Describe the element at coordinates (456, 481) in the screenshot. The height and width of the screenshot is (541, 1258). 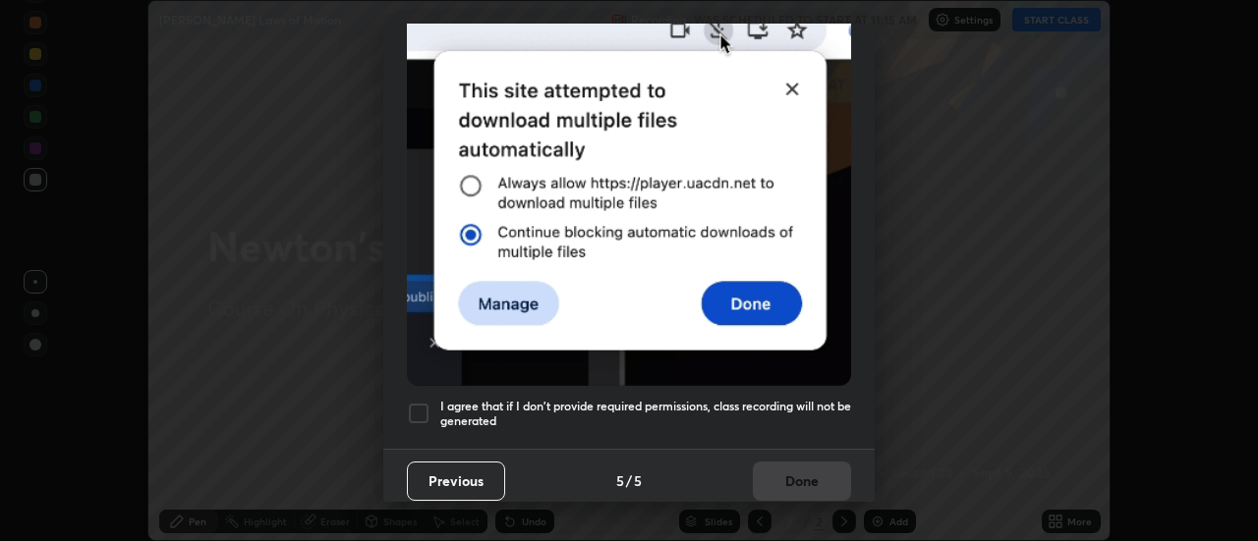
I see `button: Previous` at that location.